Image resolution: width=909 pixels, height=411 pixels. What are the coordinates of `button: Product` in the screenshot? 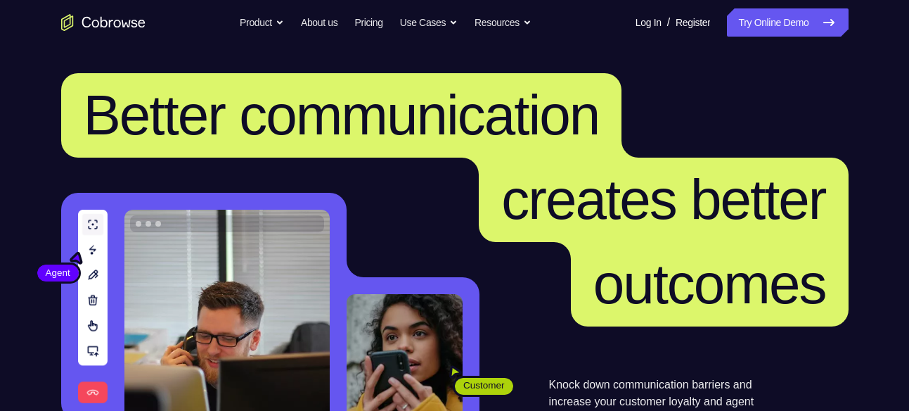 It's located at (262, 22).